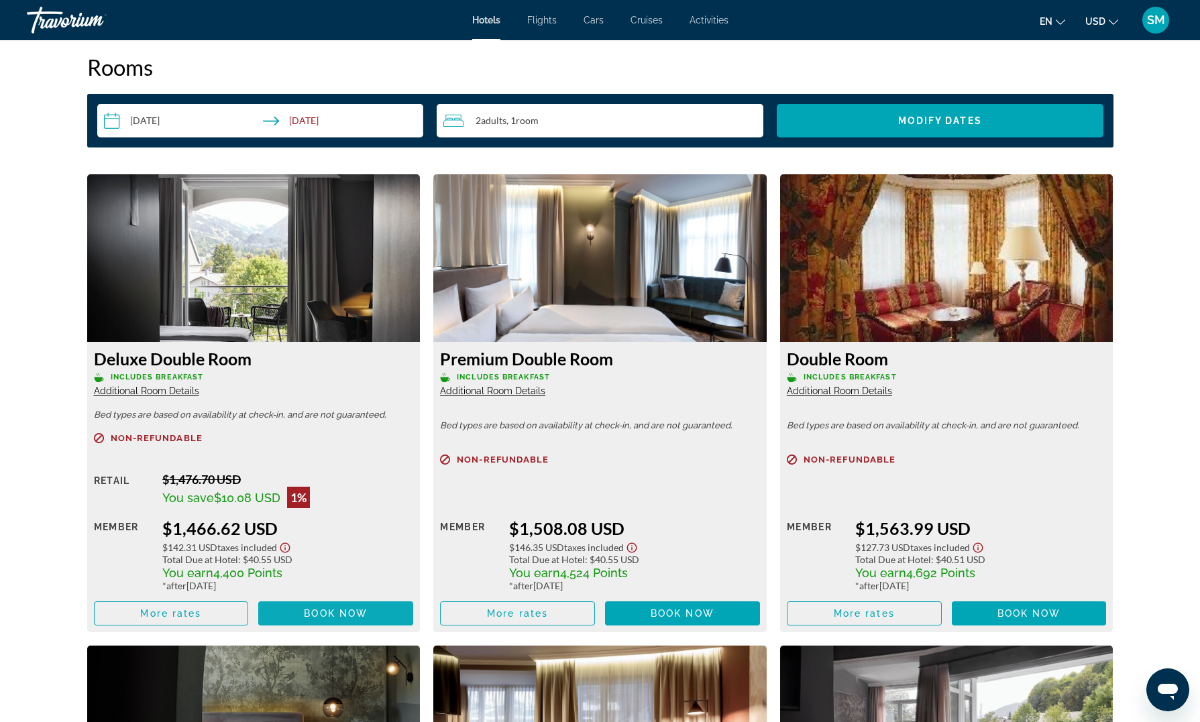 Image resolution: width=1200 pixels, height=722 pixels. Describe the element at coordinates (600, 121) in the screenshot. I see `button: Travelers: 2 adults, 0 children` at that location.